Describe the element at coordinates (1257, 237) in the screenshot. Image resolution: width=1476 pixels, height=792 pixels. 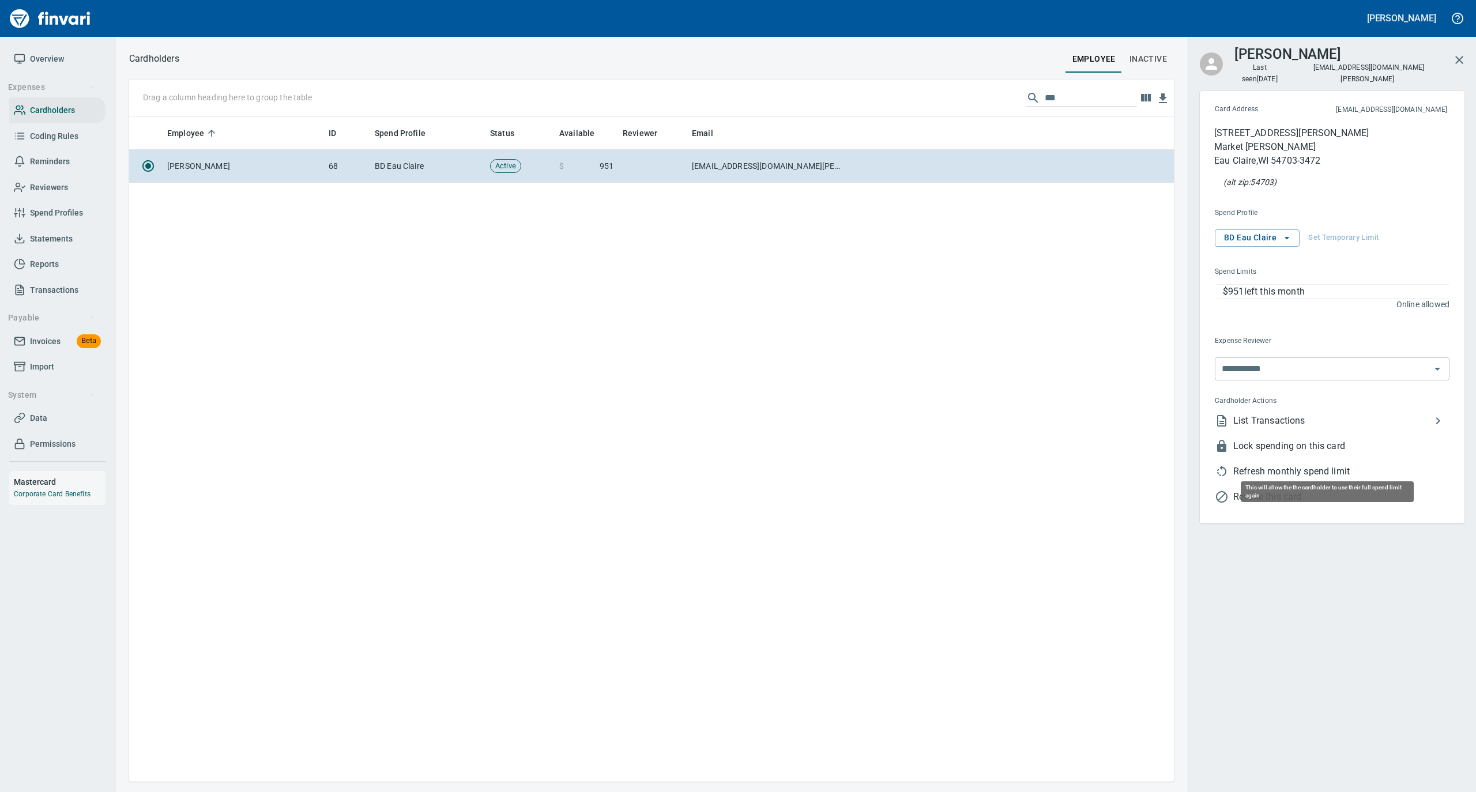
I see `span: BD Eau Claire` at that location.